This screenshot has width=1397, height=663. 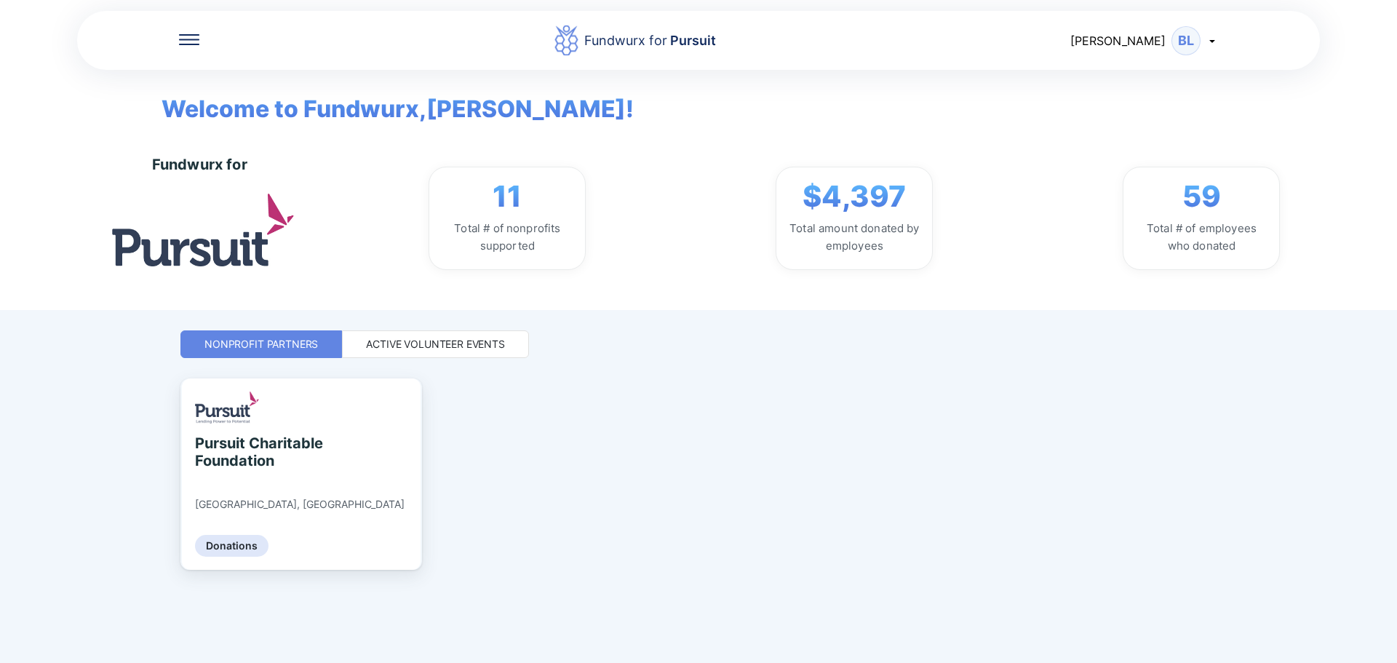 I want to click on div: Donations, so click(x=231, y=546).